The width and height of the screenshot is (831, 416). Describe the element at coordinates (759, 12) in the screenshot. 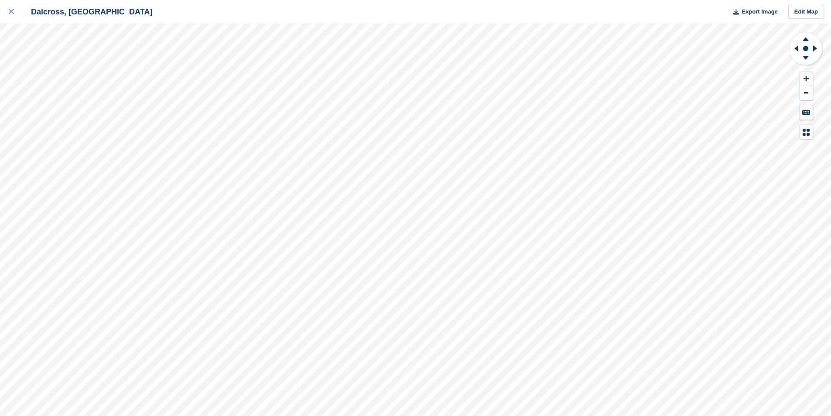

I see `span: Export Image` at that location.